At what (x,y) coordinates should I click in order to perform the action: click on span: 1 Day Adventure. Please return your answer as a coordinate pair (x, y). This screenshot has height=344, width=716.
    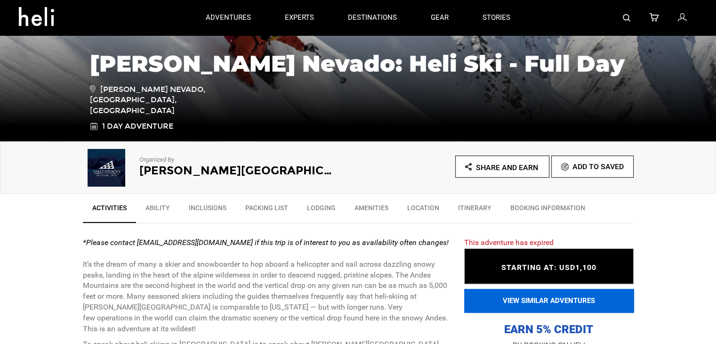
    Looking at the image, I should click on (137, 126).